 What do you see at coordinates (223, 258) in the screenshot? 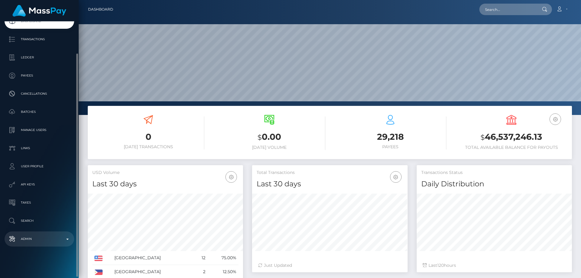
I see `td: 75.00%` at bounding box center [223, 258].